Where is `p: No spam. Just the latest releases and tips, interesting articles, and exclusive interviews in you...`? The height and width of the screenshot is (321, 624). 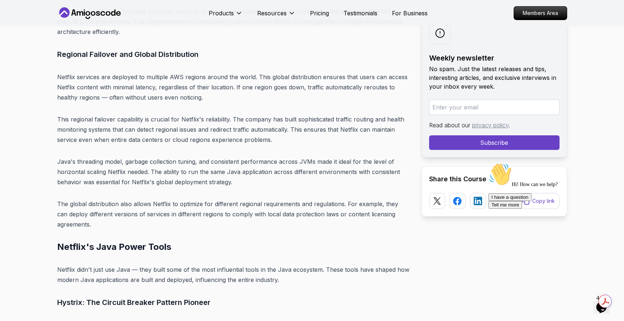 p: No spam. Just the latest releases and tips, interesting articles, and exclusive interviews in you... is located at coordinates (495, 78).